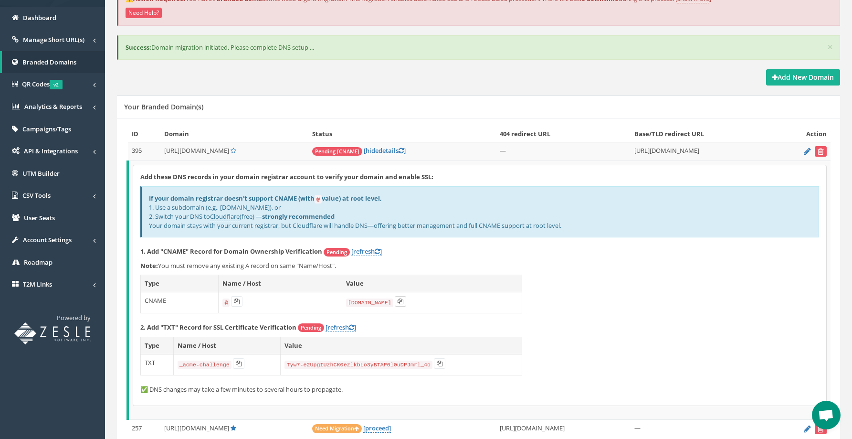 Image resolution: width=852 pixels, height=439 pixels. I want to click on th: Action, so click(802, 134).